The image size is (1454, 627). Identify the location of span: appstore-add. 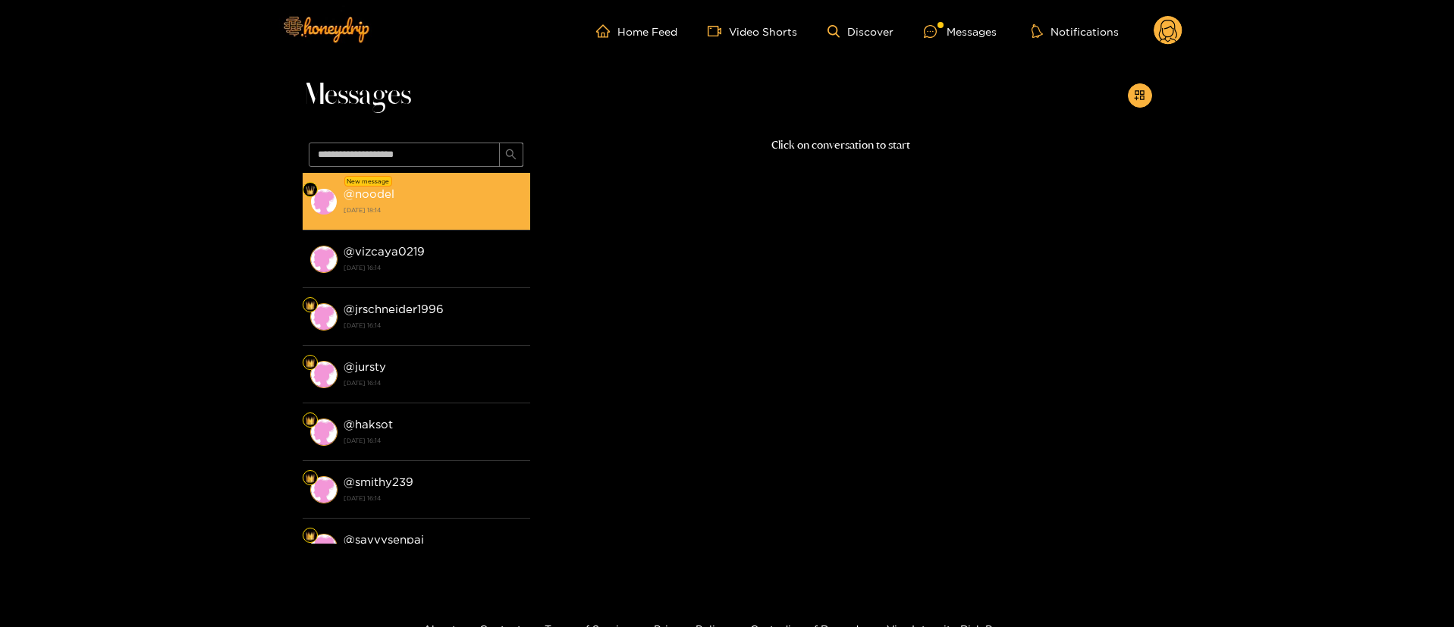
(1139, 96).